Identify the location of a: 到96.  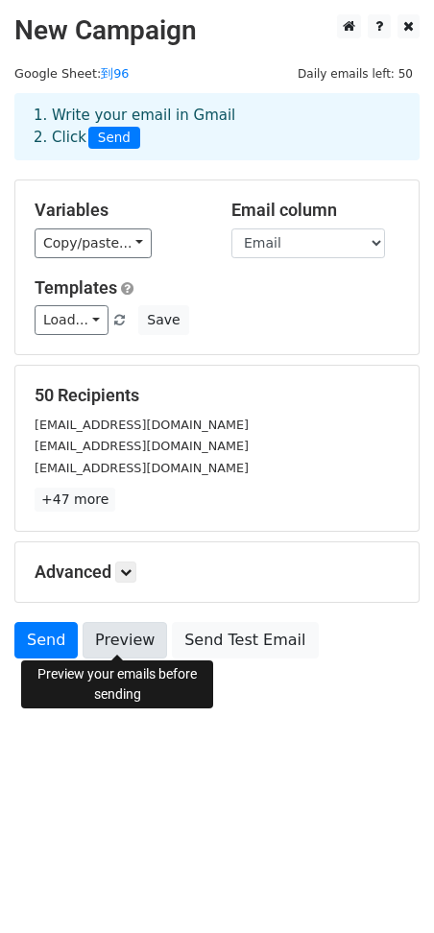
(114, 73).